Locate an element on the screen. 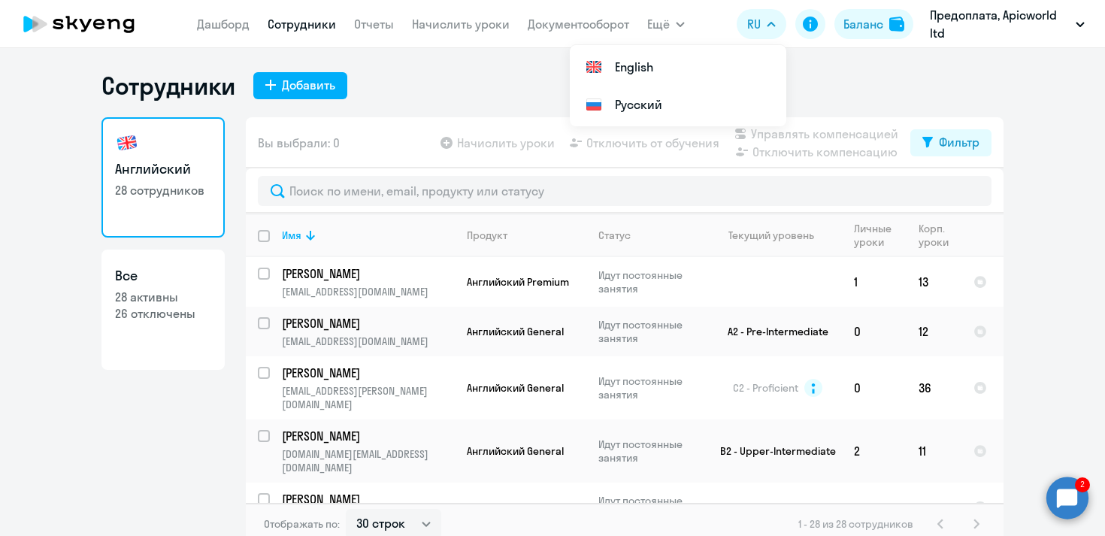  span: Вы выбрали: 0 is located at coordinates (298, 143).